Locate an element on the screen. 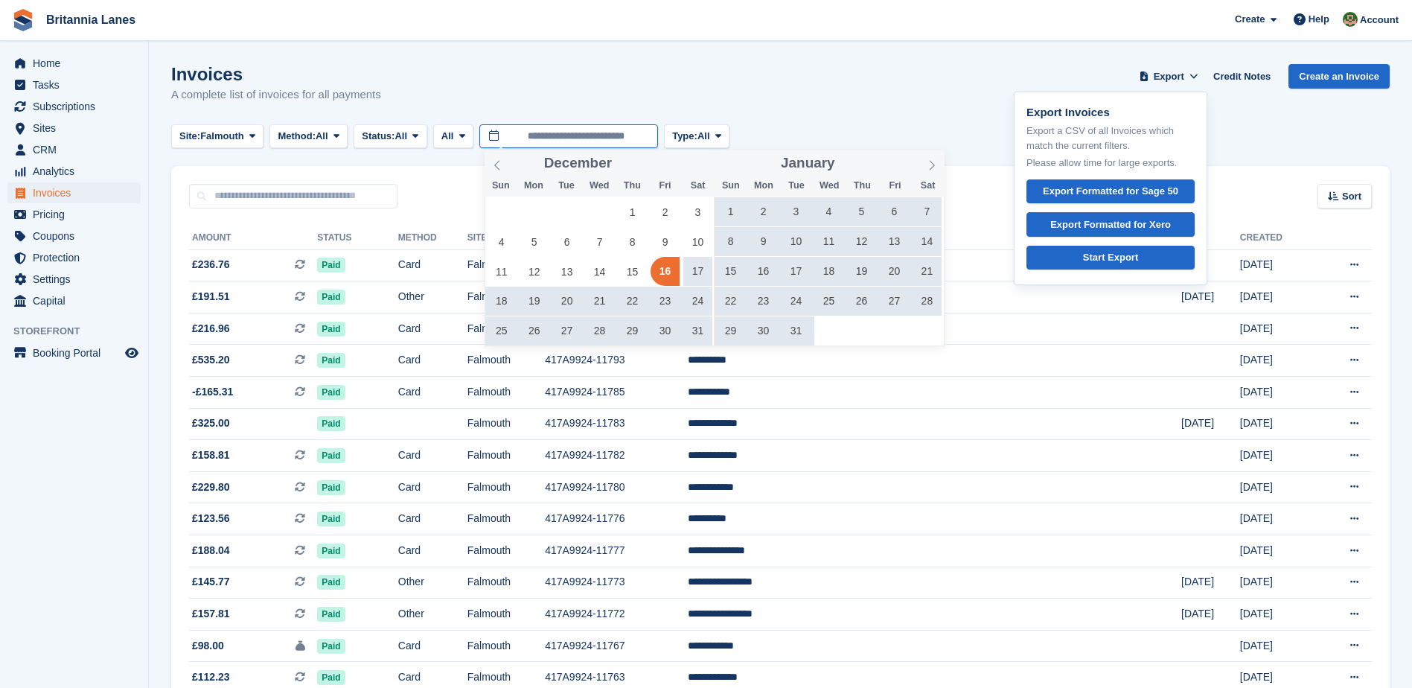 The image size is (1412, 688). td: 417A9924-11780 is located at coordinates (616, 487).